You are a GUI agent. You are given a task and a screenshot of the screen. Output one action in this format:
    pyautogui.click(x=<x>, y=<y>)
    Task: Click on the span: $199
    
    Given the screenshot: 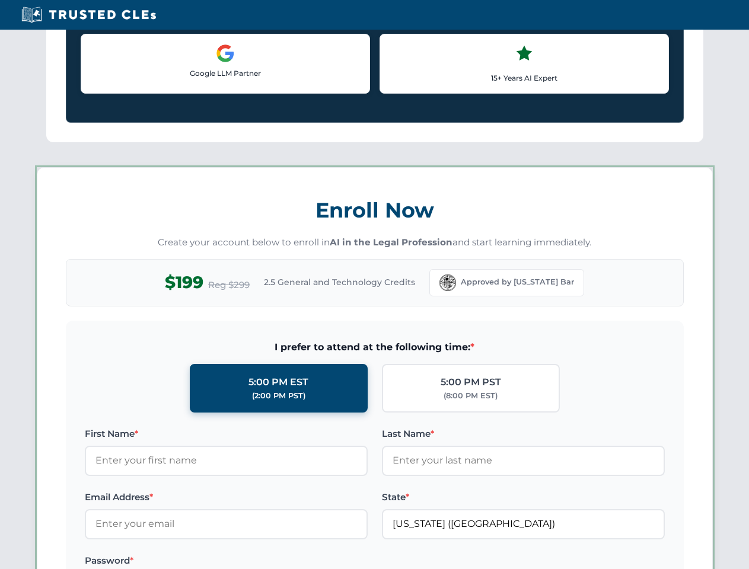 What is the action you would take?
    pyautogui.click(x=184, y=282)
    